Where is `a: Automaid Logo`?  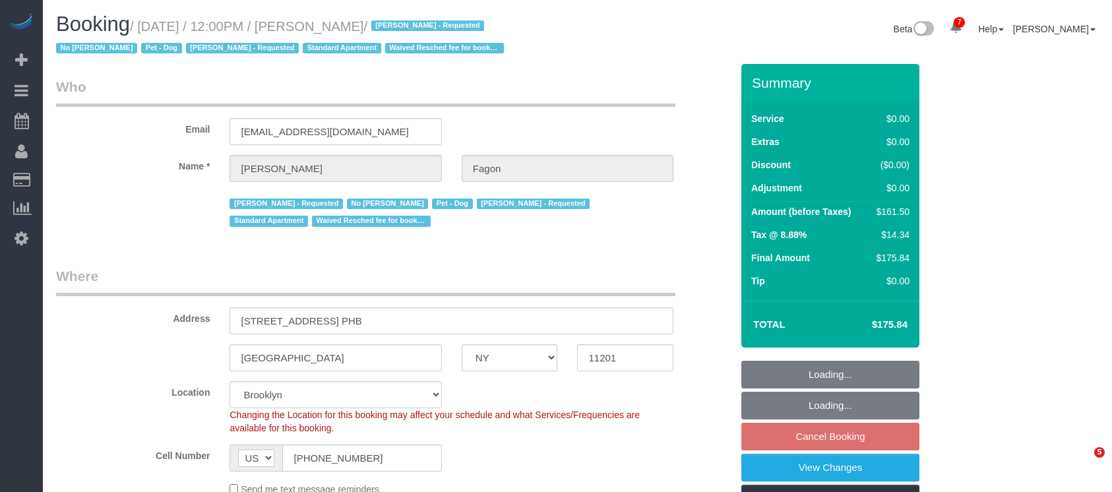
a: Automaid Logo is located at coordinates (21, 22).